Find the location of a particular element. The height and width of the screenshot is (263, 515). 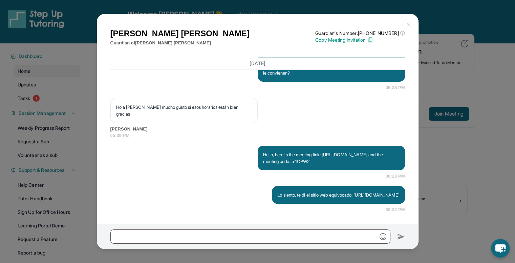

img: Copy Icon is located at coordinates (370, 40).